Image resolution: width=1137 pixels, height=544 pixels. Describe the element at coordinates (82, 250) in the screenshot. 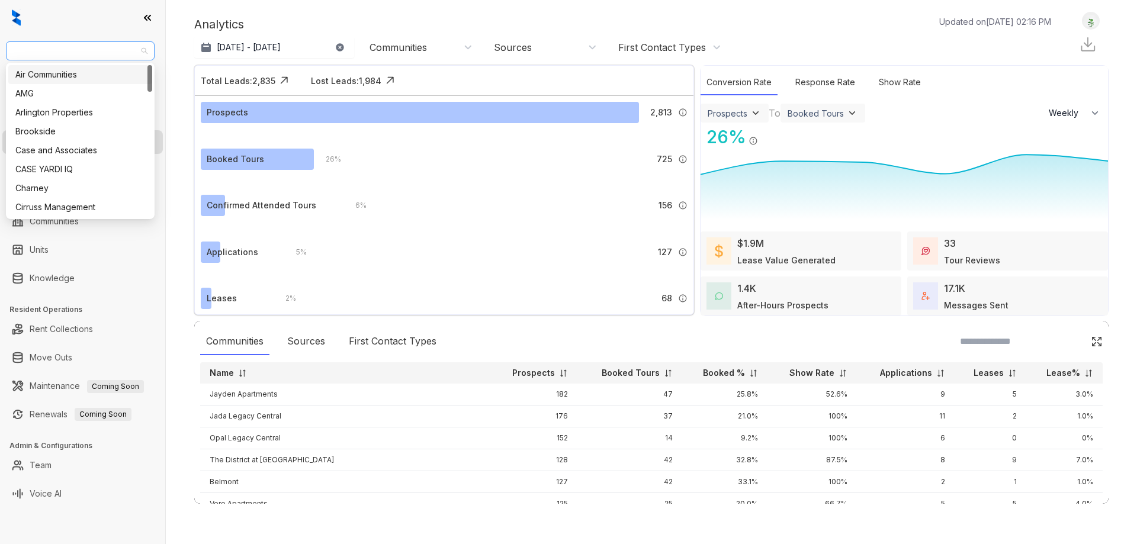

I see `li: Units` at that location.